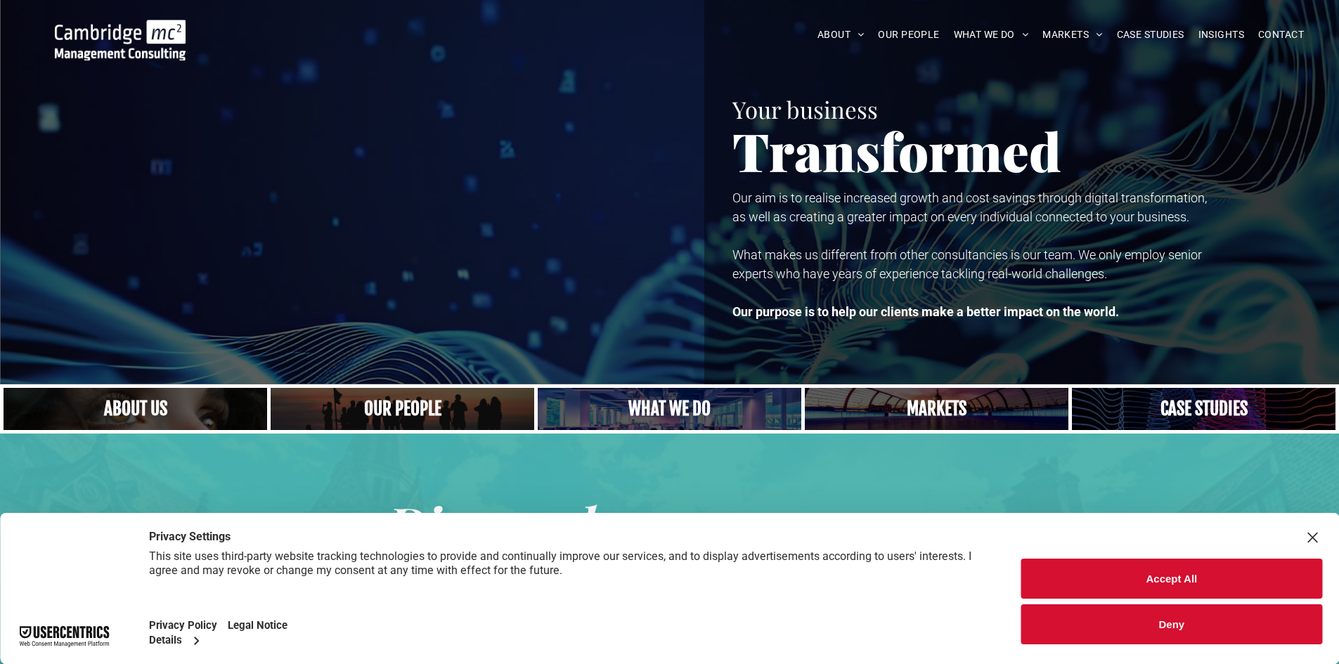  What do you see at coordinates (1281, 34) in the screenshot?
I see `a: CONTACT` at bounding box center [1281, 34].